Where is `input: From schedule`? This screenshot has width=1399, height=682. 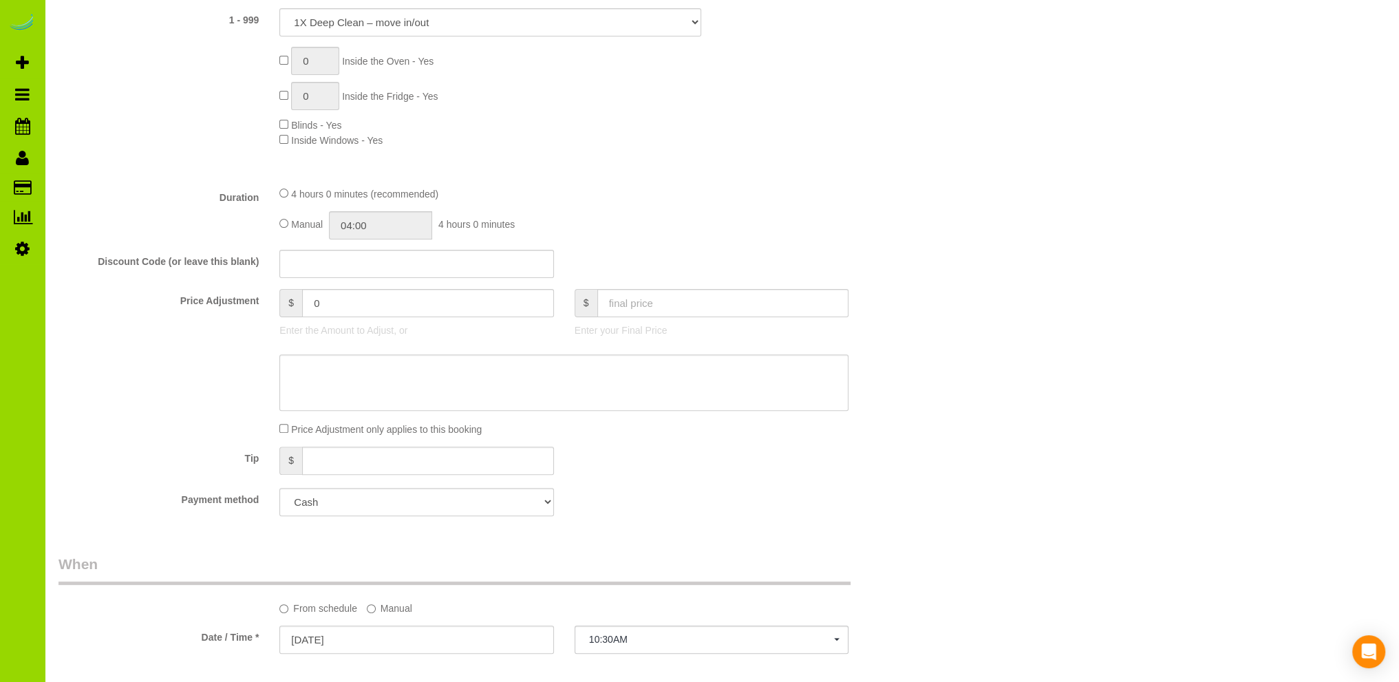 input: From schedule is located at coordinates (284, 608).